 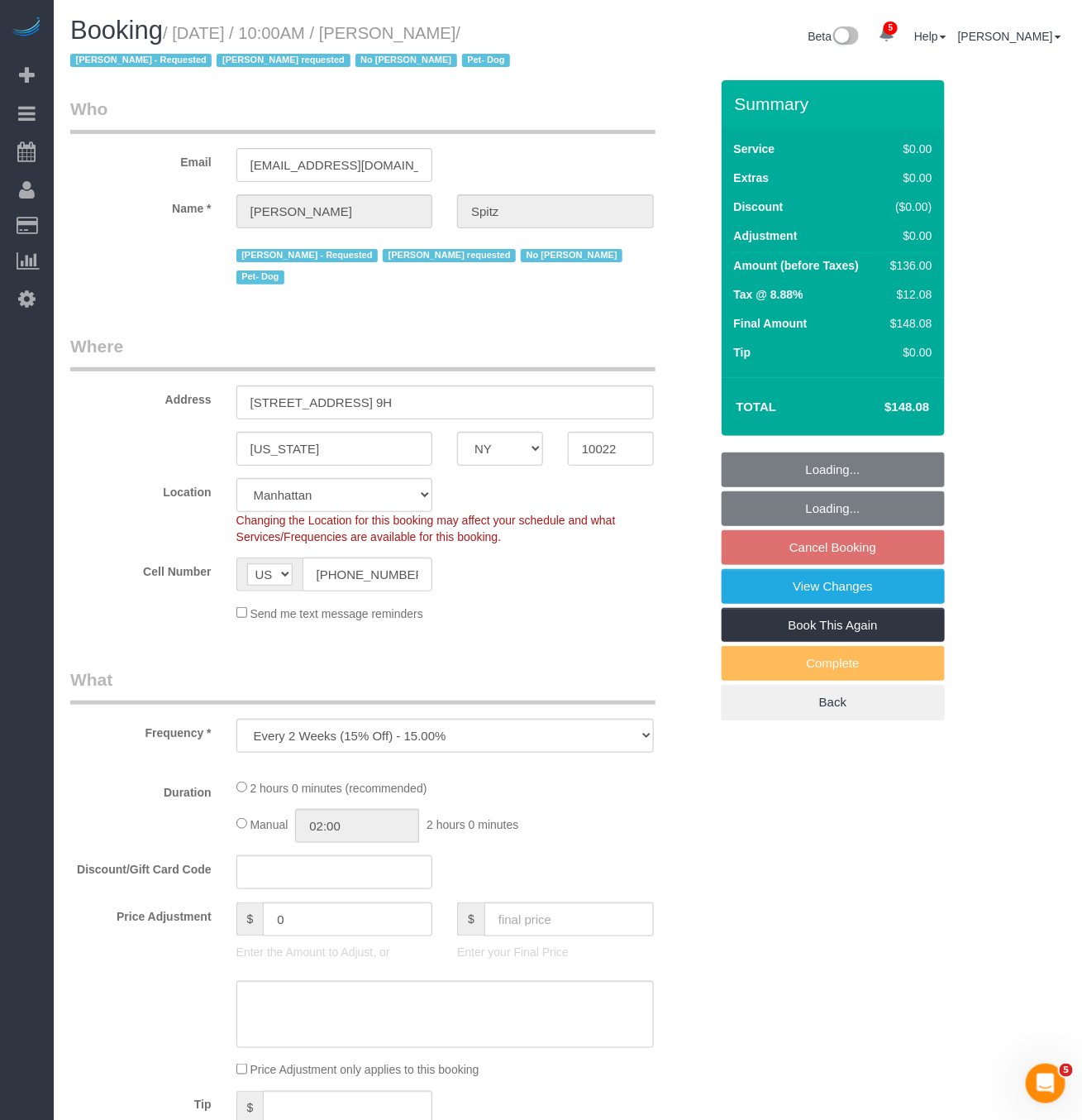 What do you see at coordinates (141, 568) in the screenshot?
I see `label: Cell Number` at bounding box center [141, 568].